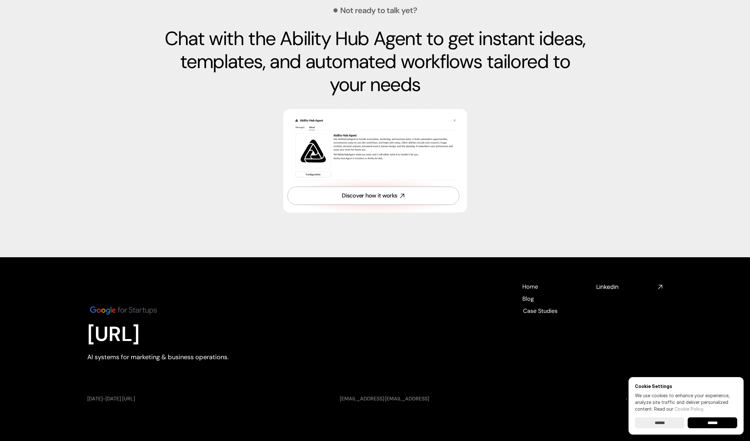 Image resolution: width=750 pixels, height=441 pixels. I want to click on h6: Cookie Settings, so click(686, 386).